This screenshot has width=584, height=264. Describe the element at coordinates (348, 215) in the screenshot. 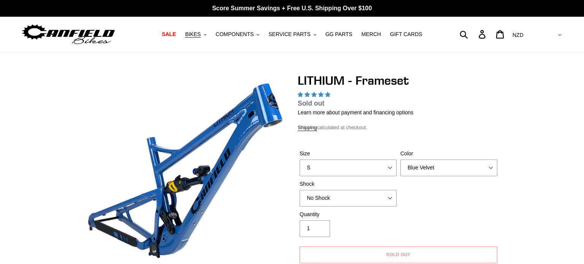

I see `label: Quantity` at that location.